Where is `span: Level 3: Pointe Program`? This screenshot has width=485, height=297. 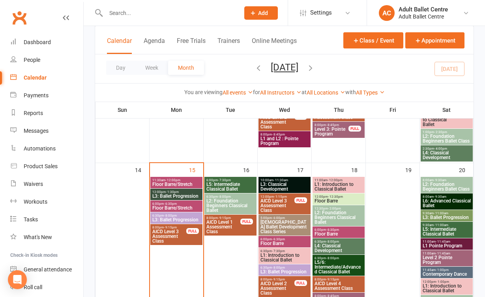
span: Level 3: Pointe Program is located at coordinates (331, 132).